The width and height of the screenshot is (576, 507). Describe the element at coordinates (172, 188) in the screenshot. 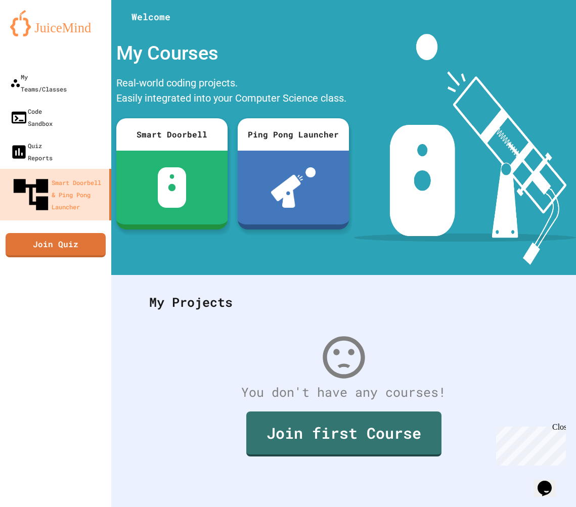

I see `img: sdb-white.svg` at that location.